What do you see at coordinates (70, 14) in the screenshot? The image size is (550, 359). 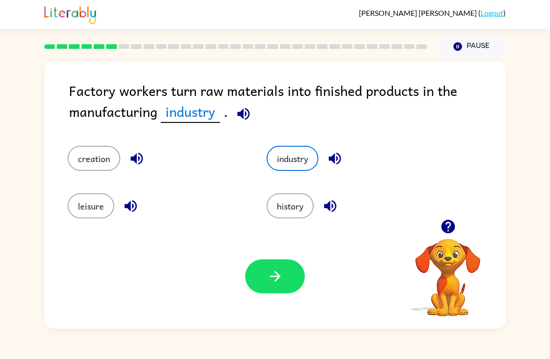 I see `img: Literably` at bounding box center [70, 14].